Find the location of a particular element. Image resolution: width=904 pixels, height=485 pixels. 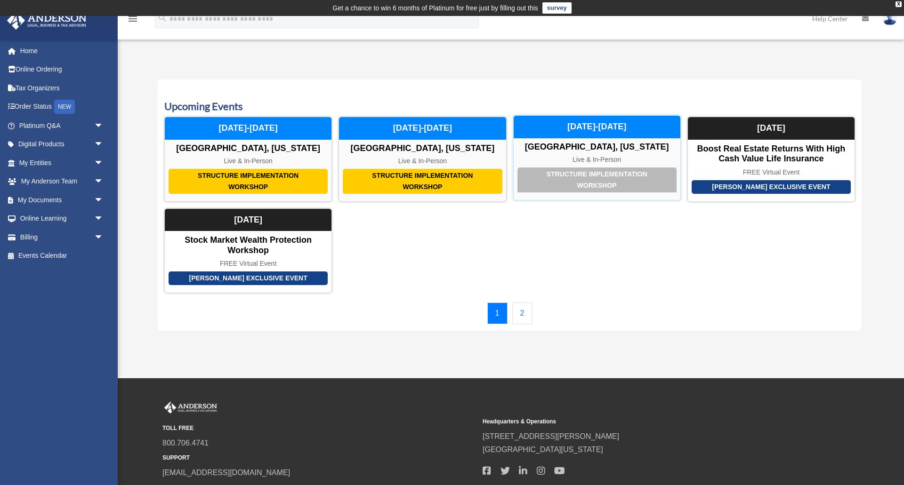

i: search is located at coordinates (162, 18).